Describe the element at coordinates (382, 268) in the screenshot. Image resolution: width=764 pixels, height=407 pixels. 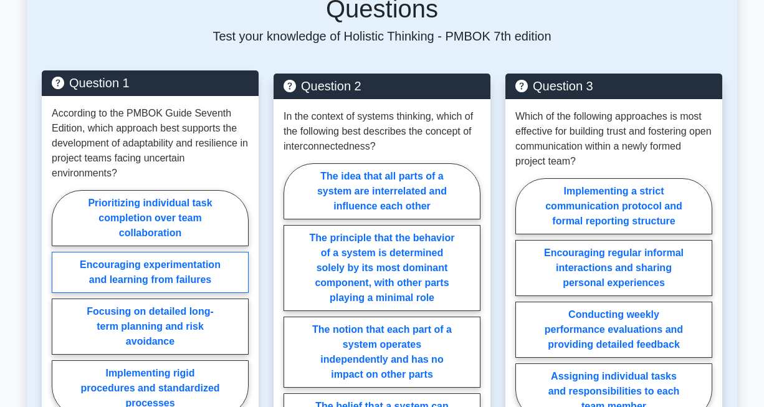
I see `label: The principle that the behavior of a system is determined solely by its most dominant component, ...` at that location.